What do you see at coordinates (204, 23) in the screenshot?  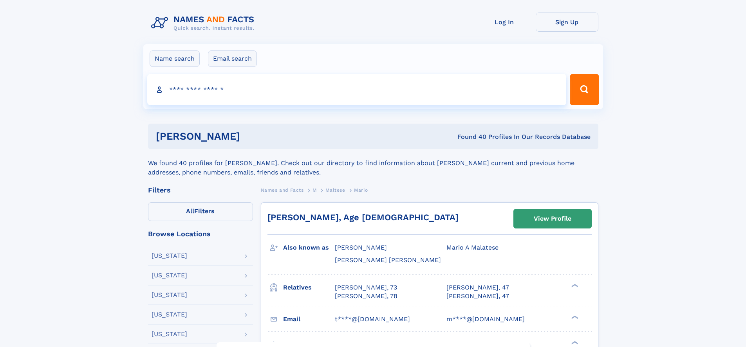 I see `img: Logo Names and Facts` at bounding box center [204, 23].